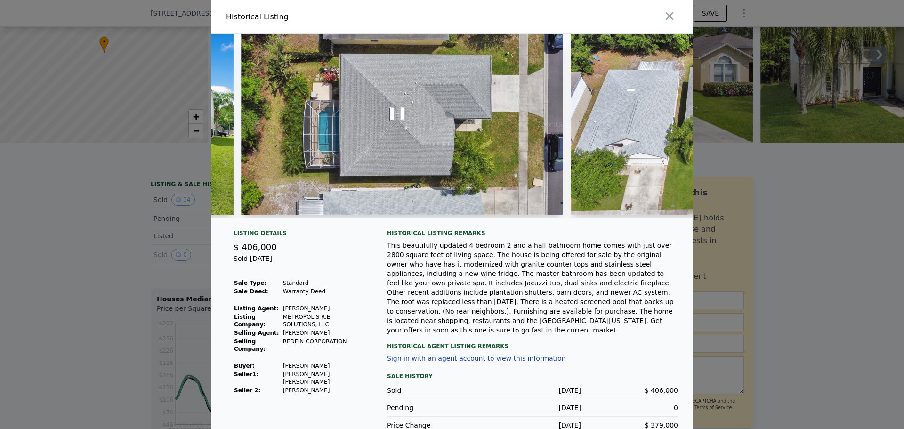 This screenshot has width=904, height=429. What do you see at coordinates (532, 376) in the screenshot?
I see `div: Sale History` at bounding box center [532, 376].